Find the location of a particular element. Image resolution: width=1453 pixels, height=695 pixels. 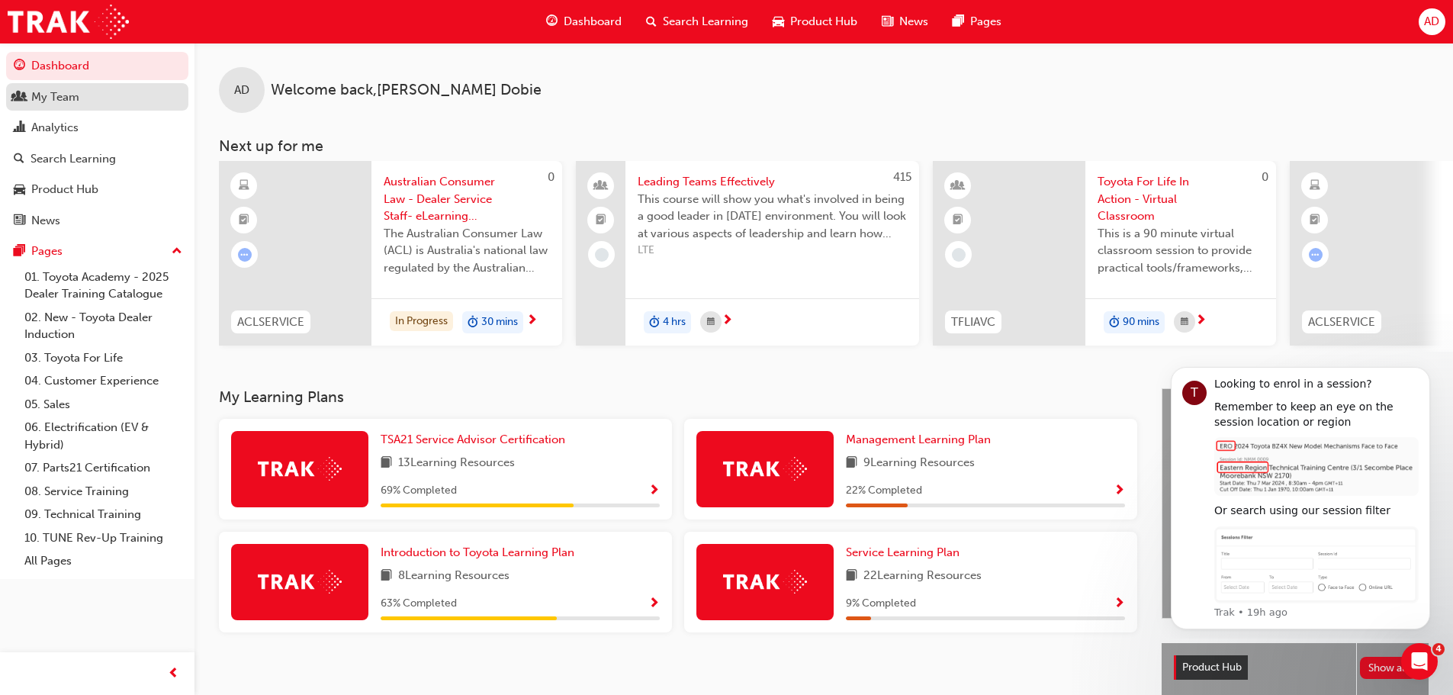

span: learningResourceType_ELEARNING-icon is located at coordinates (1315, 186).